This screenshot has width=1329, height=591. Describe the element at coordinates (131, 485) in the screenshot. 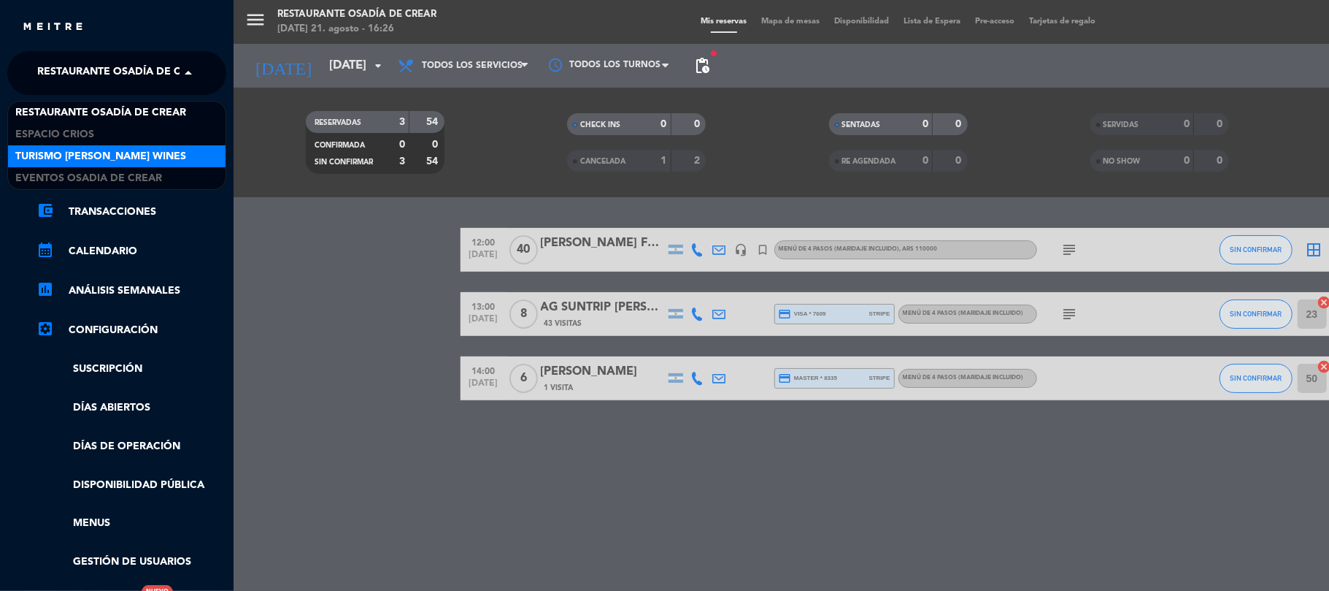

I see `a: Disponibilidad pública` at that location.